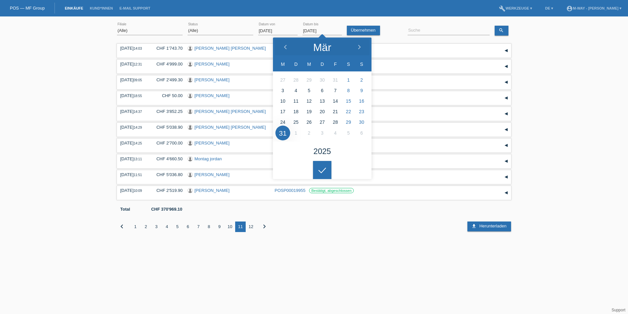 The height and width of the screenshot is (314, 628). Describe the element at coordinates (167, 158) in the screenshot. I see `div: CHF 4'660.50` at that location.